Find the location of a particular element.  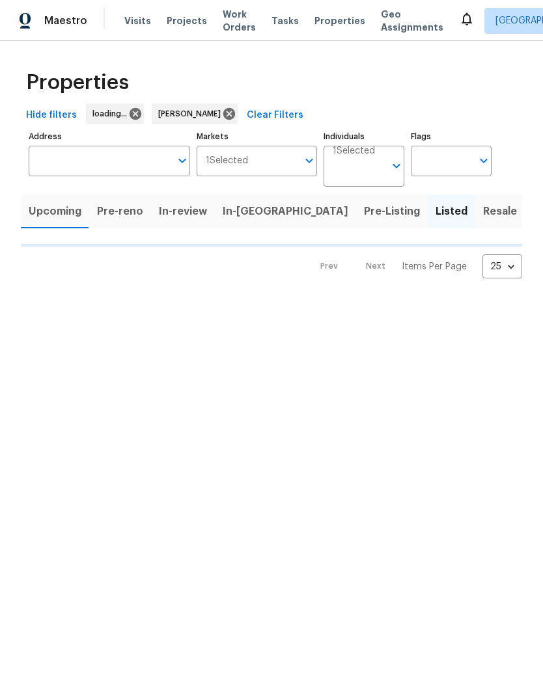

label: Address is located at coordinates (109, 137).